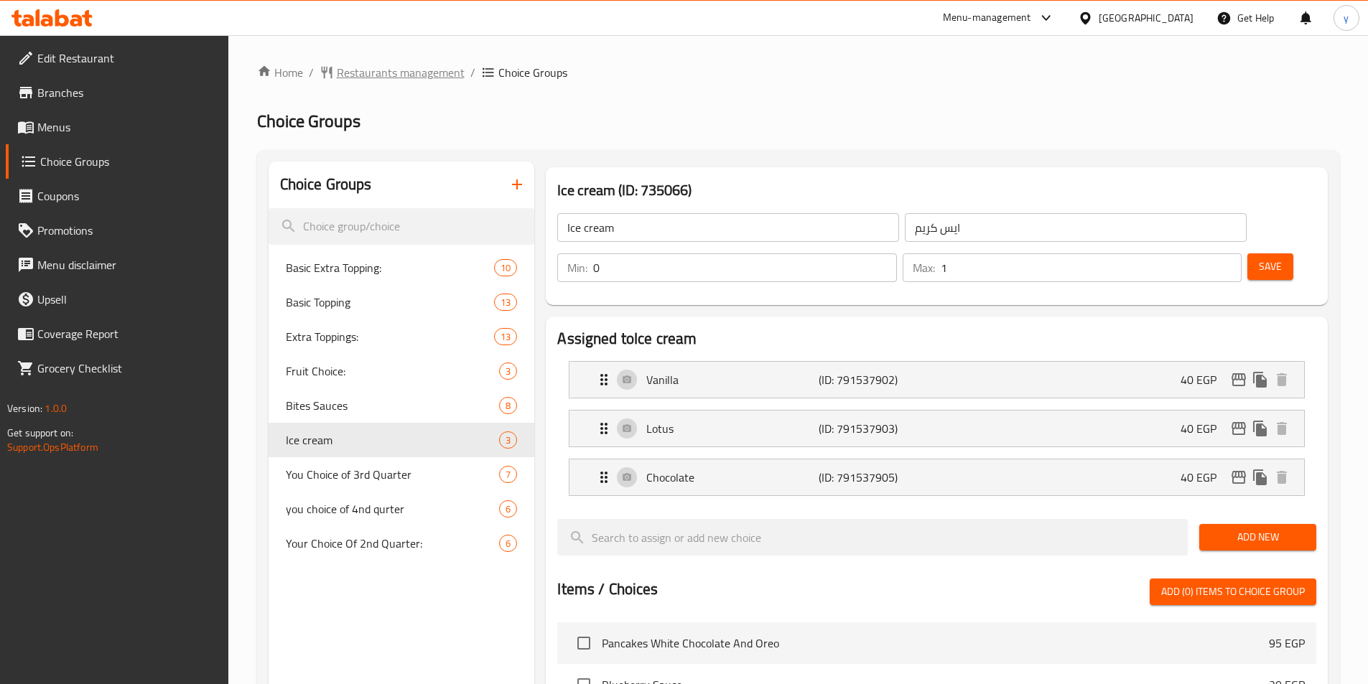  Describe the element at coordinates (127, 196) in the screenshot. I see `span: Coupons` at that location.